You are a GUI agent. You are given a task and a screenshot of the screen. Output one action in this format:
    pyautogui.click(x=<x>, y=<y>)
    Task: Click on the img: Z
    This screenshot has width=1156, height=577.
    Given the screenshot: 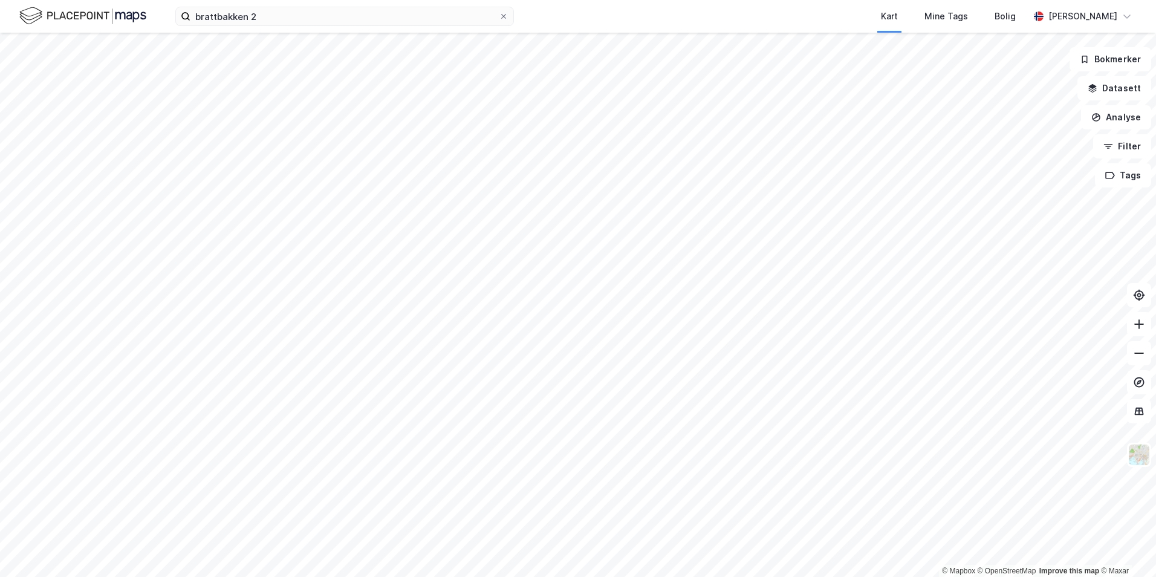 What is the action you would take?
    pyautogui.click(x=1139, y=455)
    